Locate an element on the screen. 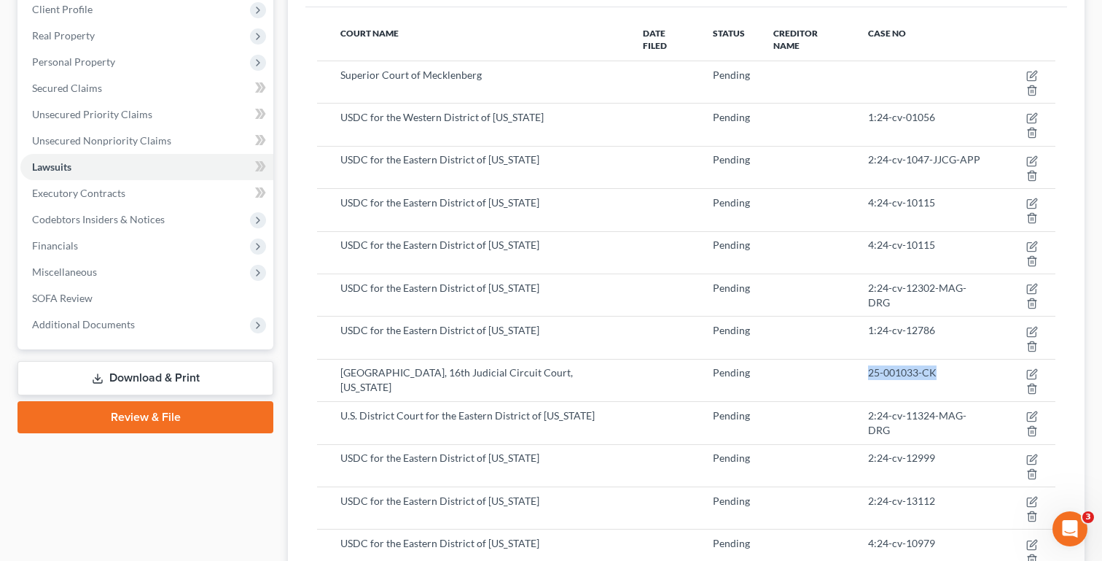 This screenshot has height=561, width=1102. span: Help is located at coordinates (243, 468).